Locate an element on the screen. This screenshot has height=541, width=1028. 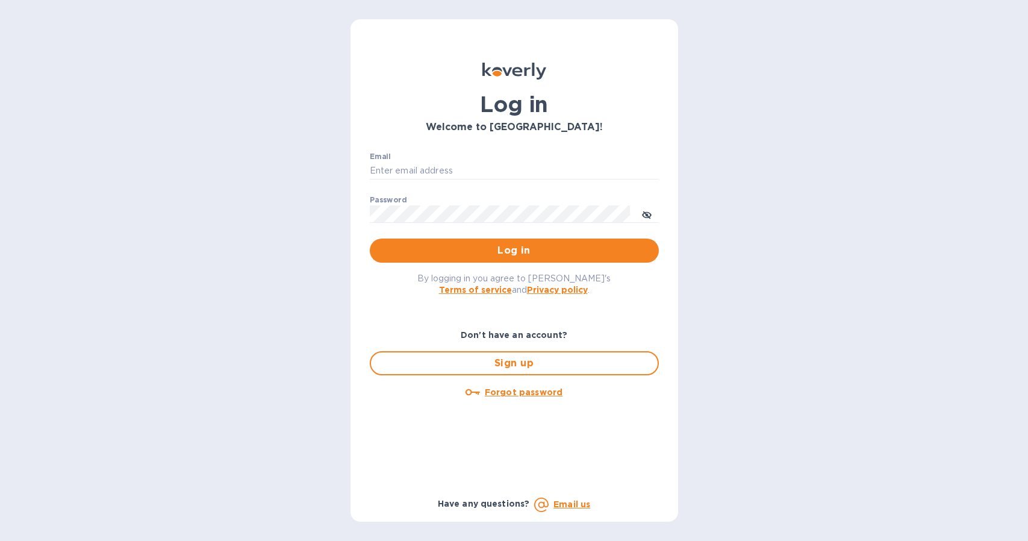
span: Sign up is located at coordinates (515, 363).